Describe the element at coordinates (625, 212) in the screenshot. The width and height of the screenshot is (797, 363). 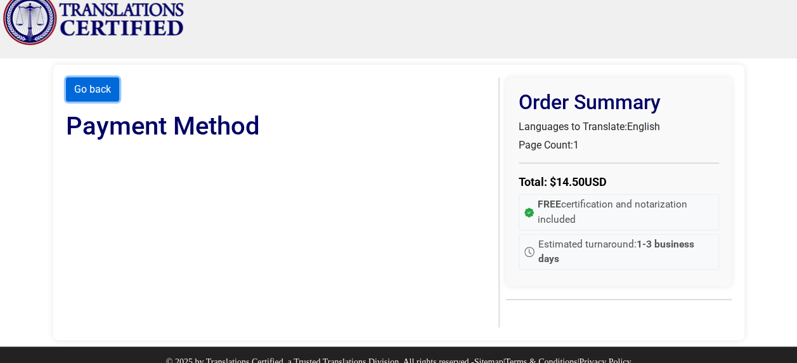
I see `span: certification and notarization included` at that location.